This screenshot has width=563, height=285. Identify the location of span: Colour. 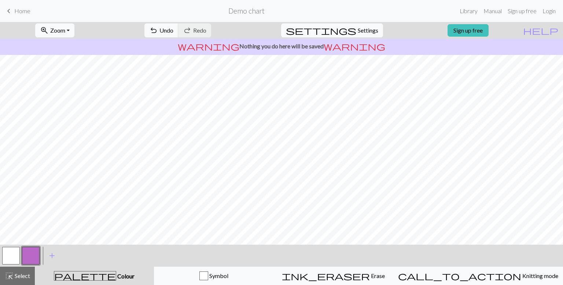
(125, 276).